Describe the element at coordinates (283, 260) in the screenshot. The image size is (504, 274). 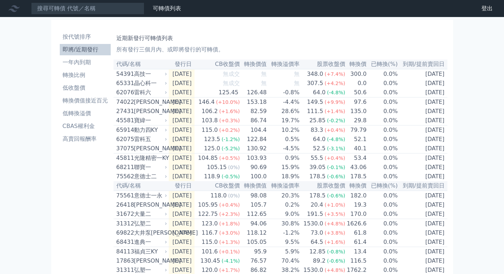
I see `td: 70.4%` at that location.